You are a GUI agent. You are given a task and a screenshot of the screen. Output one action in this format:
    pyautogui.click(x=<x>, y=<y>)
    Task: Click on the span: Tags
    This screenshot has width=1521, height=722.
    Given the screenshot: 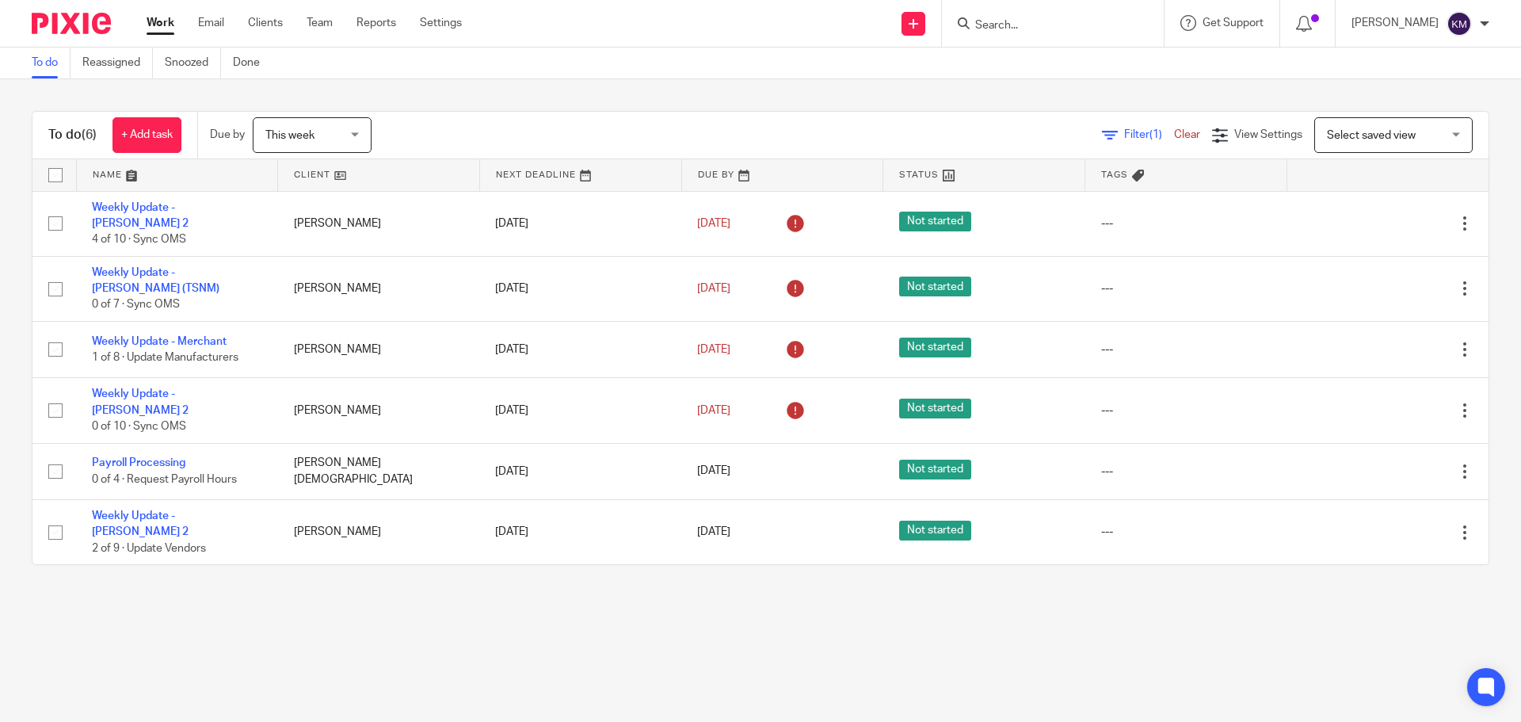 What is the action you would take?
    pyautogui.click(x=1114, y=174)
    